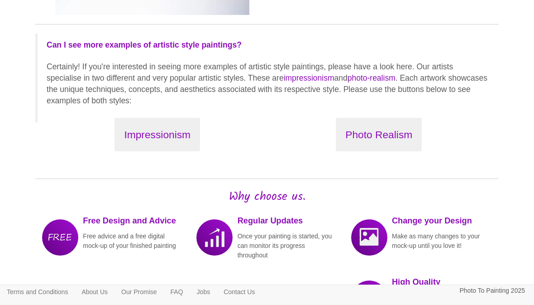 This screenshot has height=305, width=534. I want to click on h2: Why choose us., so click(267, 196).